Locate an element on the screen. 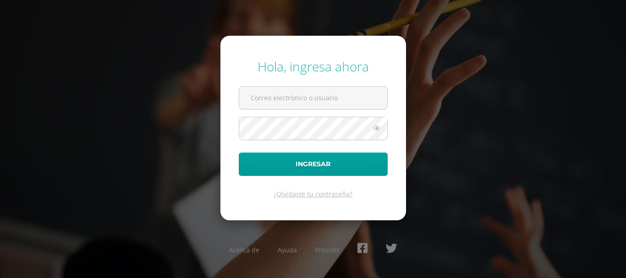 This screenshot has width=626, height=278. a: Acerca de is located at coordinates (244, 250).